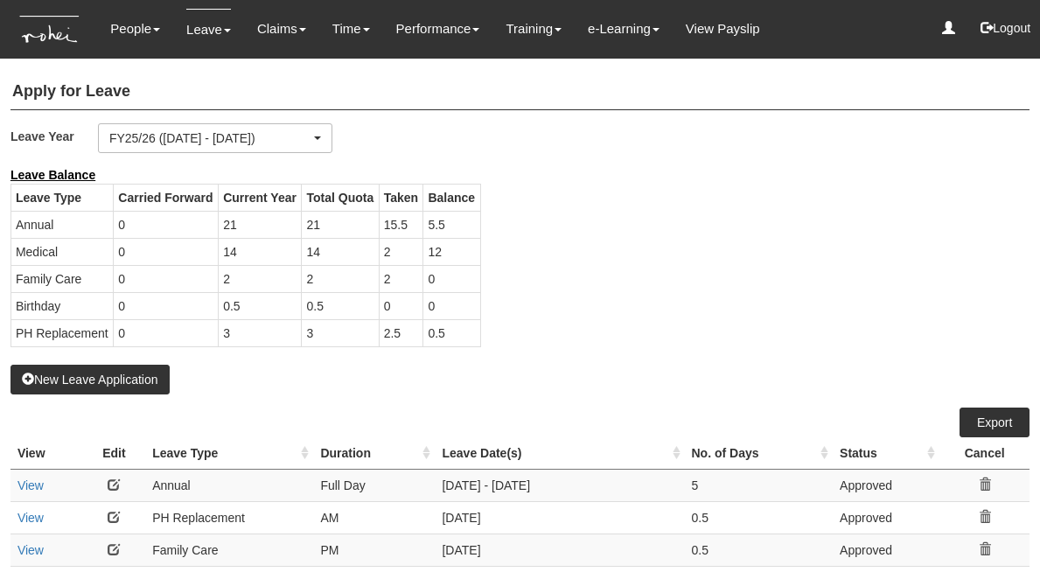  What do you see at coordinates (54, 136) in the screenshot?
I see `label: Leave Year` at bounding box center [54, 136].